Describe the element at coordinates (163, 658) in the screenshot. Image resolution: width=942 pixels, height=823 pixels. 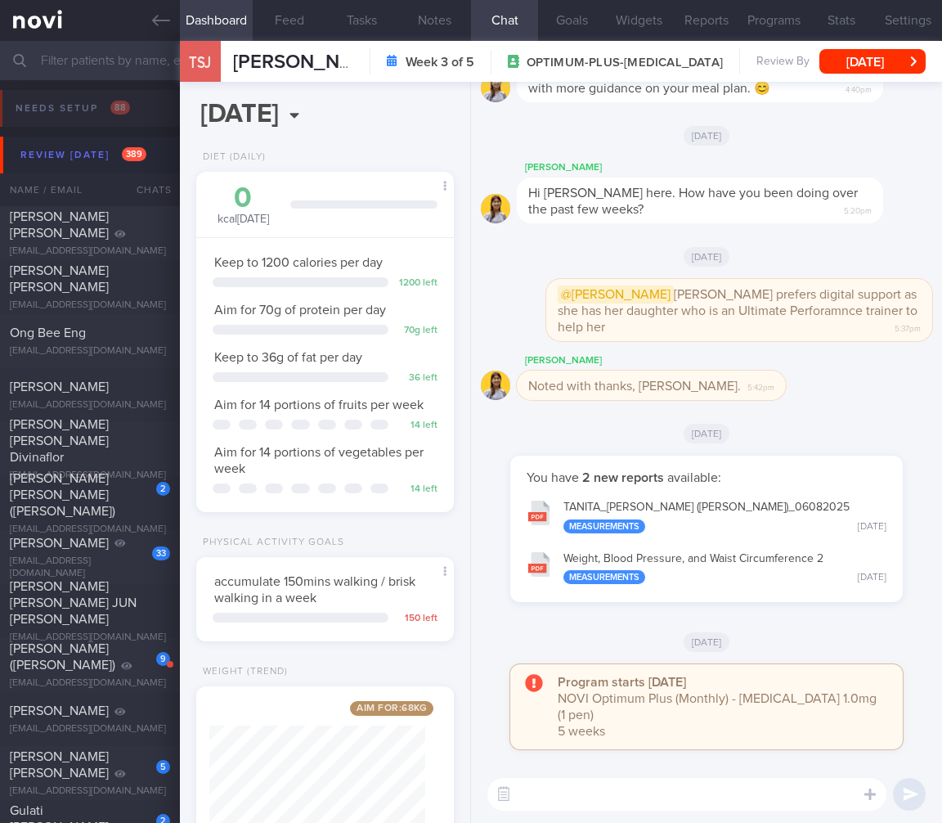
I see `div: 9` at that location.